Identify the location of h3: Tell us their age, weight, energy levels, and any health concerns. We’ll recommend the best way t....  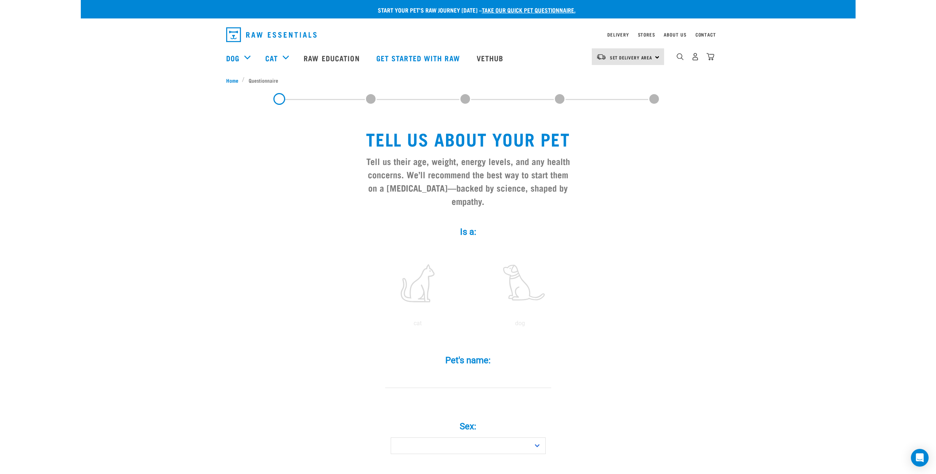
(468, 181).